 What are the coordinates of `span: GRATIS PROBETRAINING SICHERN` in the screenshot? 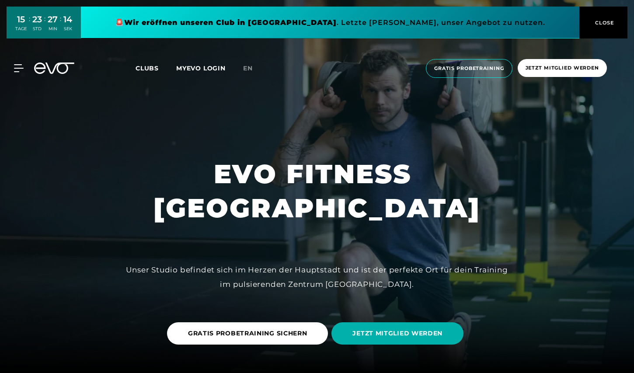 It's located at (248, 333).